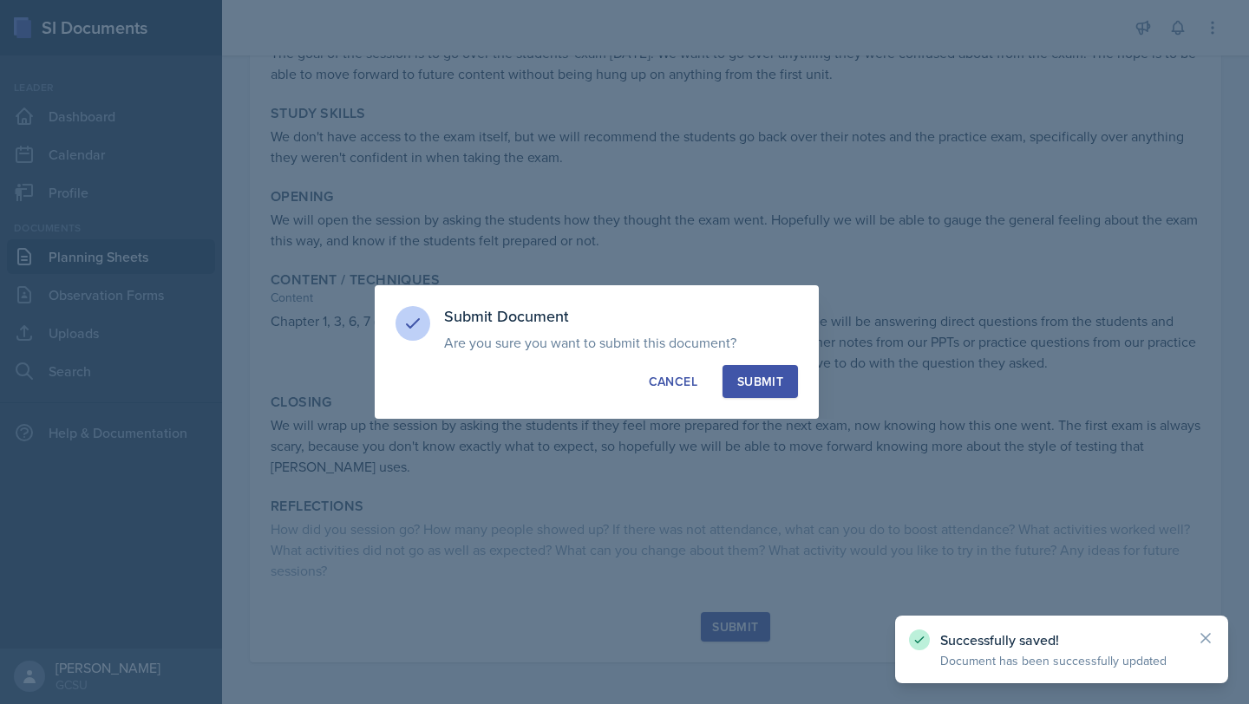 The width and height of the screenshot is (1249, 704). I want to click on div: Submit, so click(760, 382).